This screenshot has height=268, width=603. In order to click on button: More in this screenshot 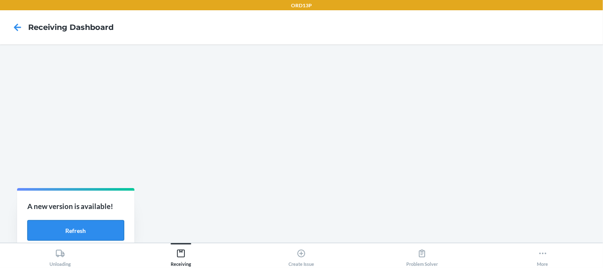, I will do `click(542, 254)`.